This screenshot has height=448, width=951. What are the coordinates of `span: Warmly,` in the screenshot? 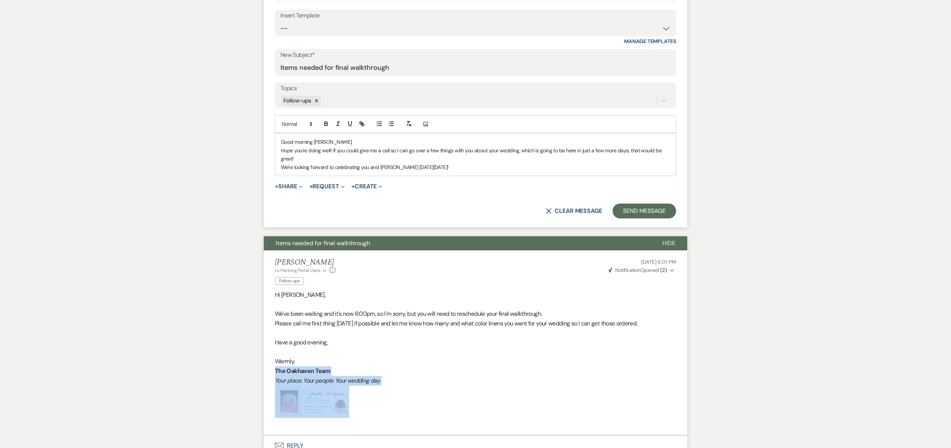 It's located at (285, 361).